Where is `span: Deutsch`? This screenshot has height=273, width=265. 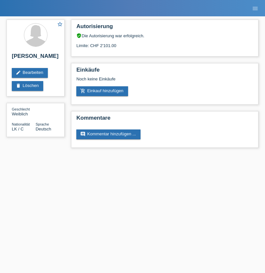 span: Deutsch is located at coordinates (44, 129).